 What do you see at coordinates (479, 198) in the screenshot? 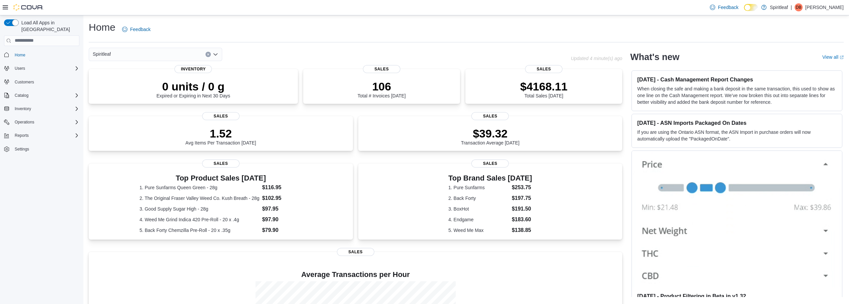
I see `dt: 2. Back Forty` at bounding box center [479, 198].